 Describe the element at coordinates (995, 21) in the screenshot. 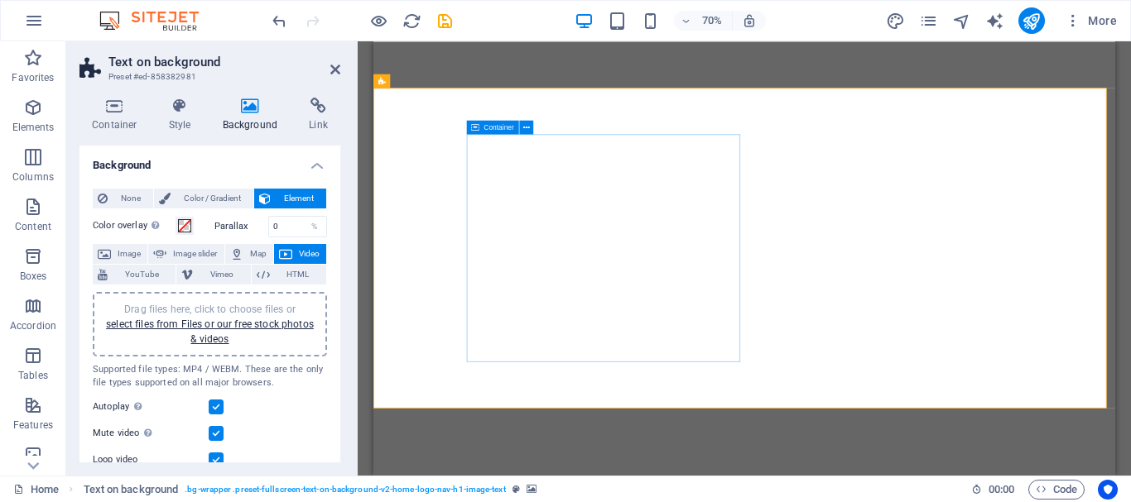

I see `button: text_generator` at that location.